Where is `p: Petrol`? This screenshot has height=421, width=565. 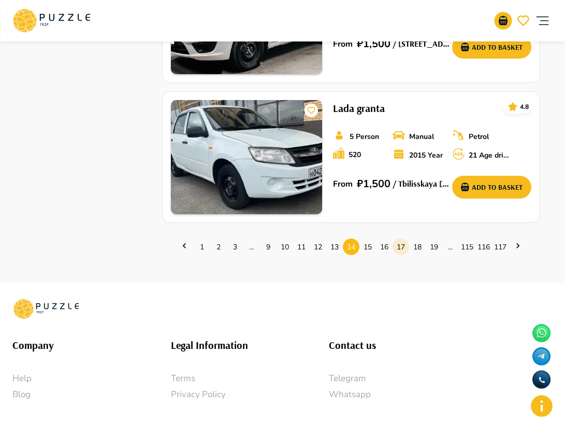
p: Petrol is located at coordinates (479, 136).